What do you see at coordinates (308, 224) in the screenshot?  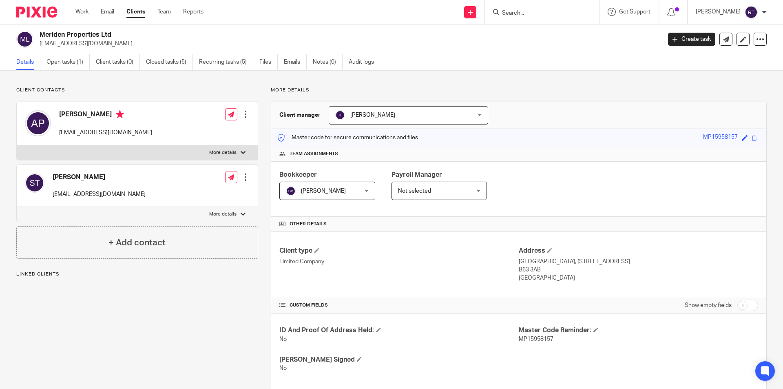 I see `span: Other details` at bounding box center [308, 224].